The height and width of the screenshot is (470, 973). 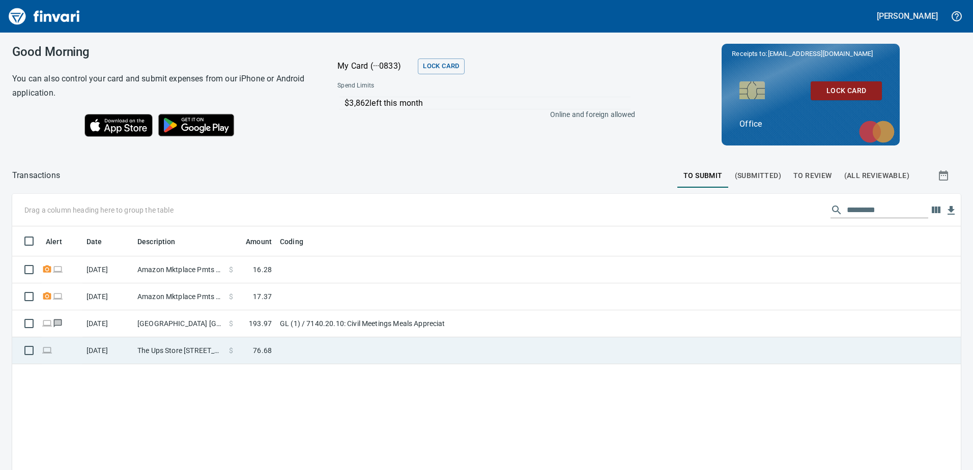 What do you see at coordinates (813, 176) in the screenshot?
I see `span: To Review` at bounding box center [813, 176].